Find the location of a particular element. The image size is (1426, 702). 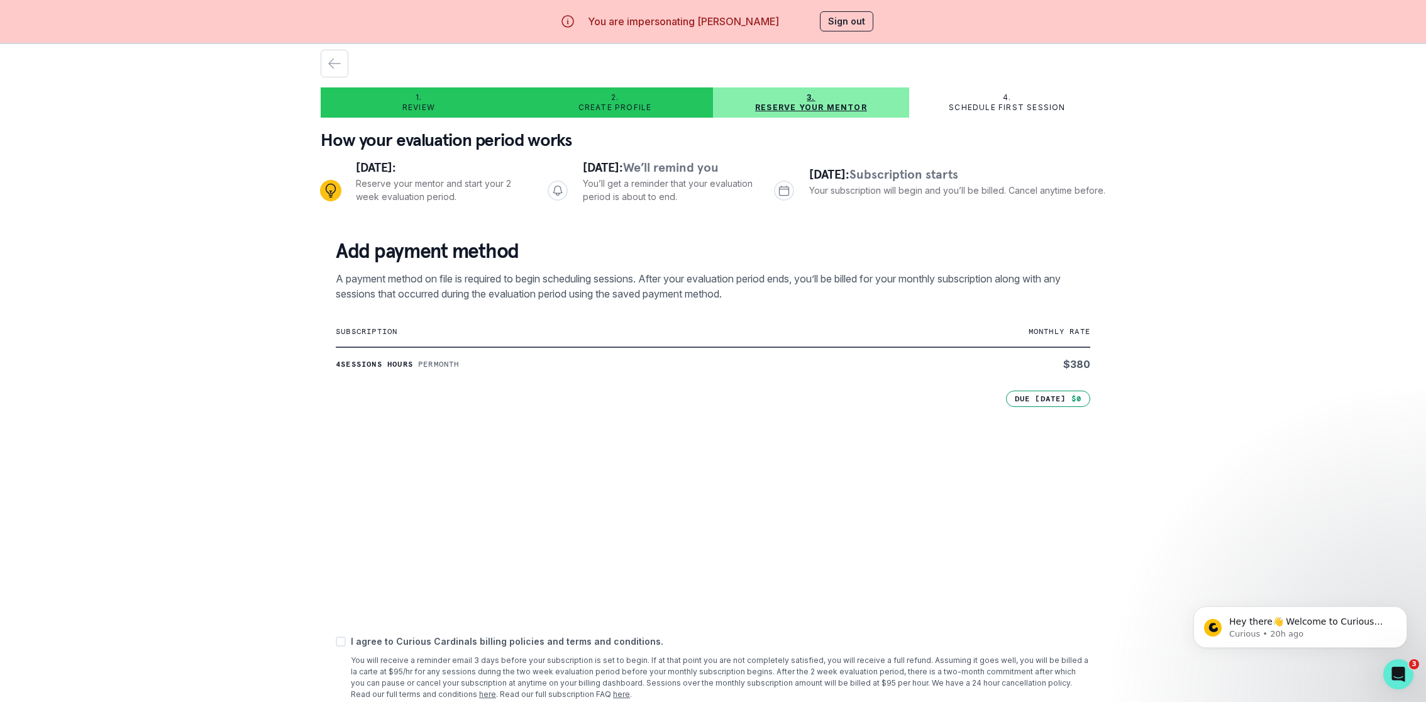

p: Message from Curious, sent 20h ago is located at coordinates (136, 54).